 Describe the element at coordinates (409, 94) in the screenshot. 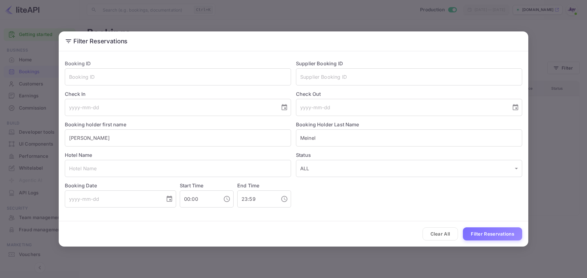

I see `label: Check Out` at that location.